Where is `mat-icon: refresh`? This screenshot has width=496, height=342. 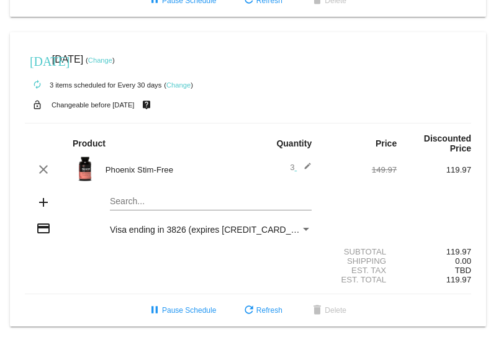
mat-icon: refresh is located at coordinates (249, 311).